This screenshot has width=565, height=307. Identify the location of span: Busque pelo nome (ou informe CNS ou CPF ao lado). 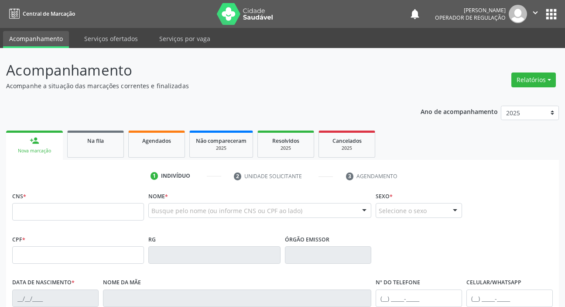
(227, 210).